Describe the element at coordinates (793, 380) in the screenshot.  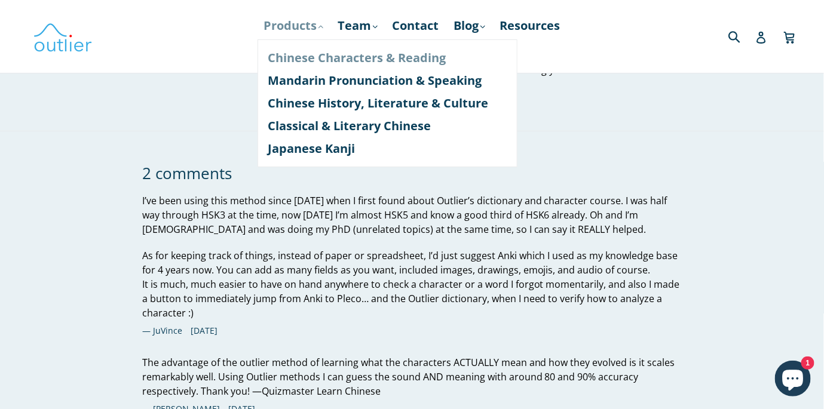
I see `inbox-online-store-chat: Shopify online store chat` at that location.